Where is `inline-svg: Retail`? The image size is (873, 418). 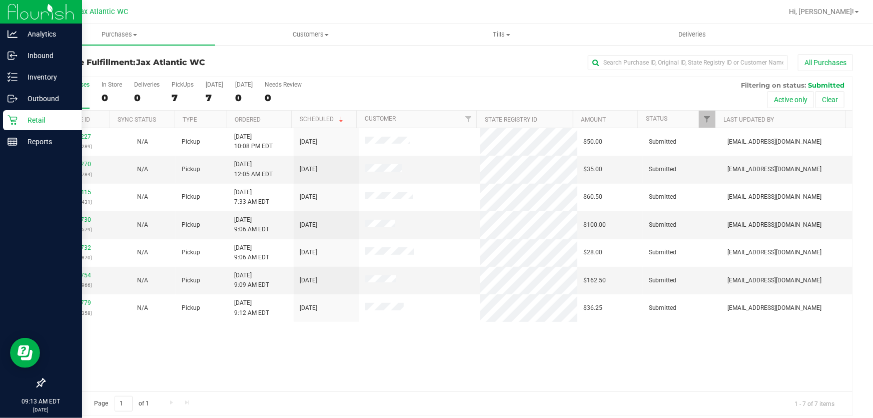 inline-svg: Retail is located at coordinates (13, 120).